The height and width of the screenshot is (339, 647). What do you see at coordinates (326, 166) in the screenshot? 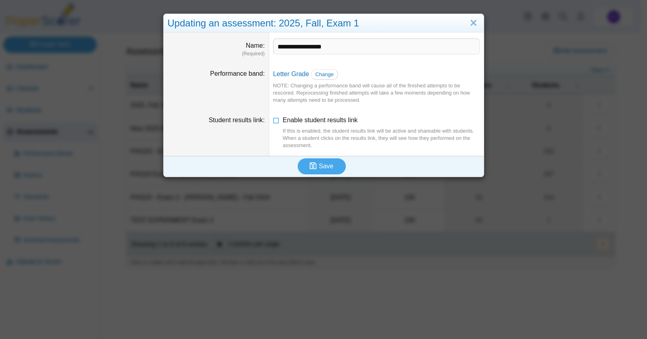
I see `span: Save` at bounding box center [326, 166].